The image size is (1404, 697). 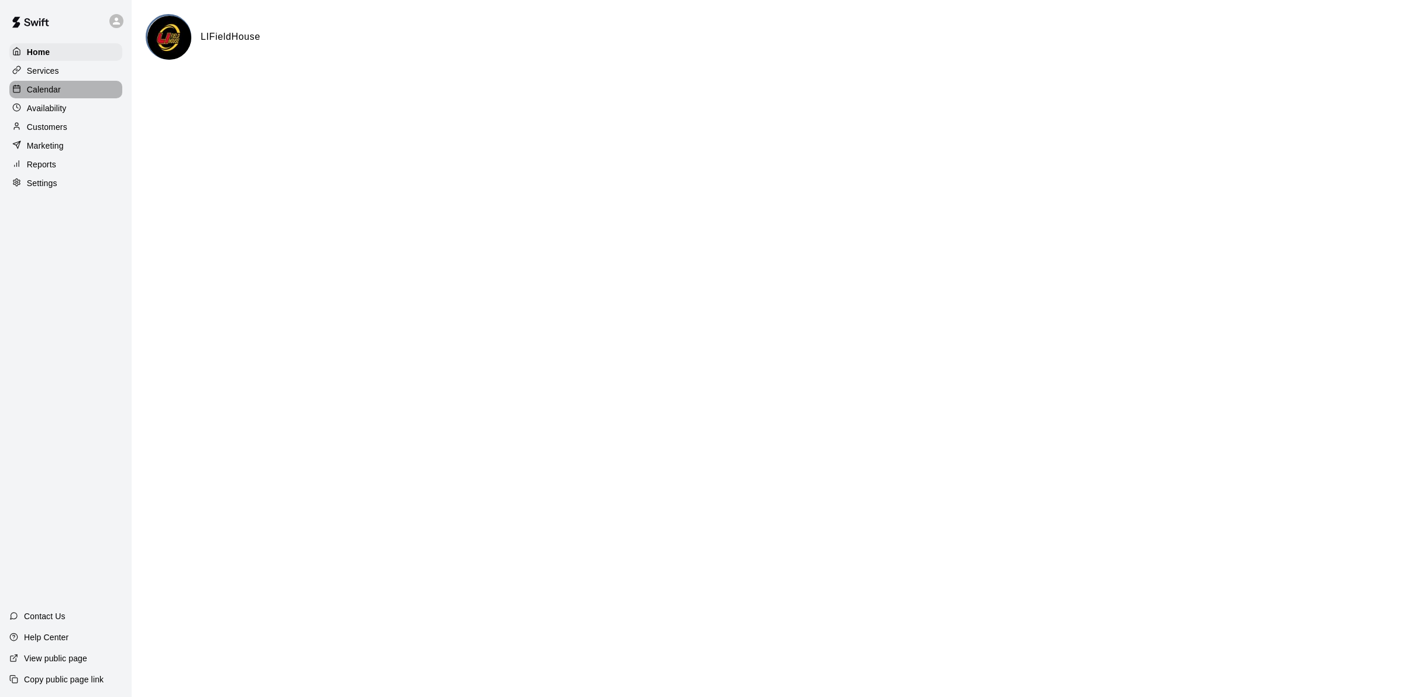 I want to click on p: Availability, so click(x=47, y=108).